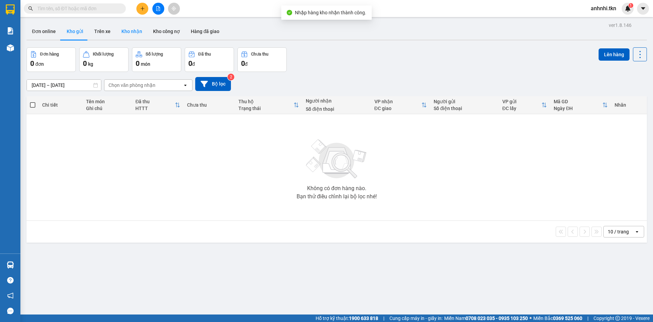  Describe the element at coordinates (78, 9) in the screenshot. I see `input: Tìm tên, số ĐT hoặc mã đơn` at that location.